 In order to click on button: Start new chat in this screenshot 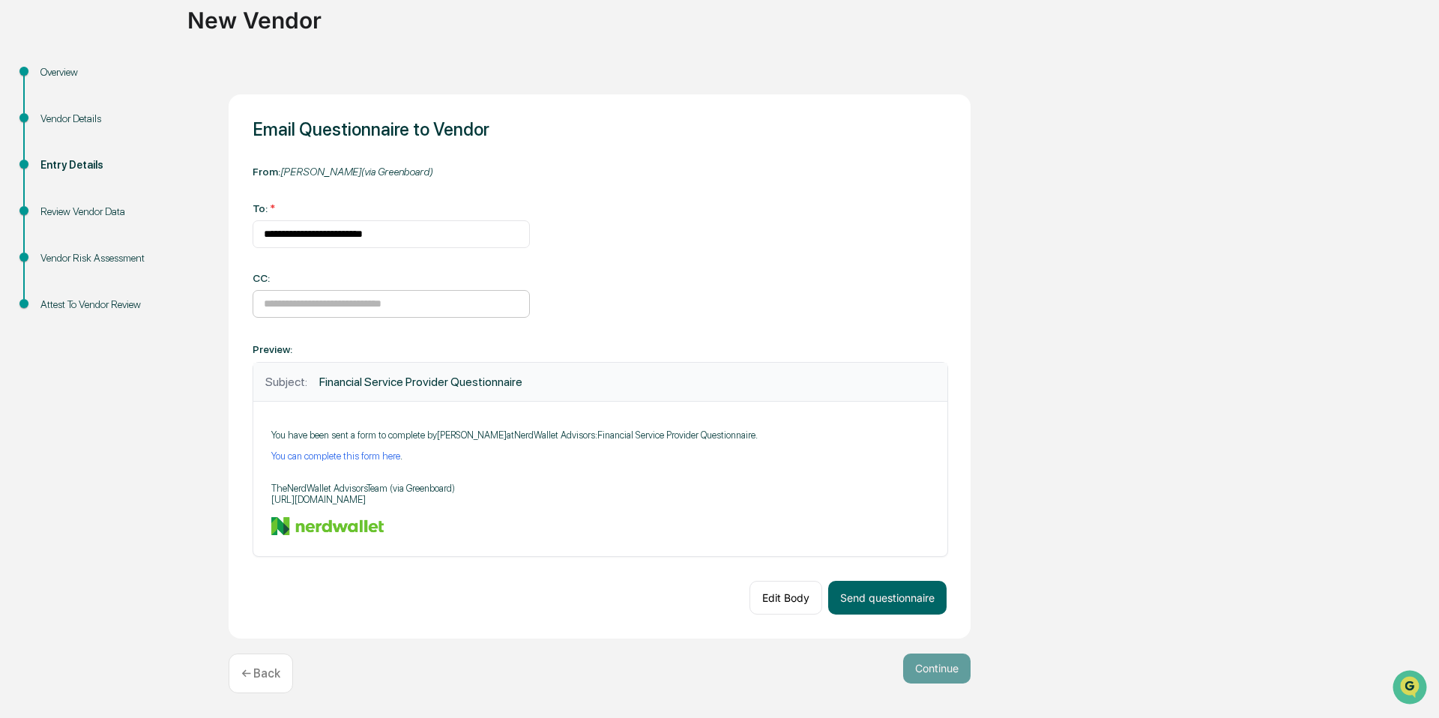, I will do `click(264, 128)`.